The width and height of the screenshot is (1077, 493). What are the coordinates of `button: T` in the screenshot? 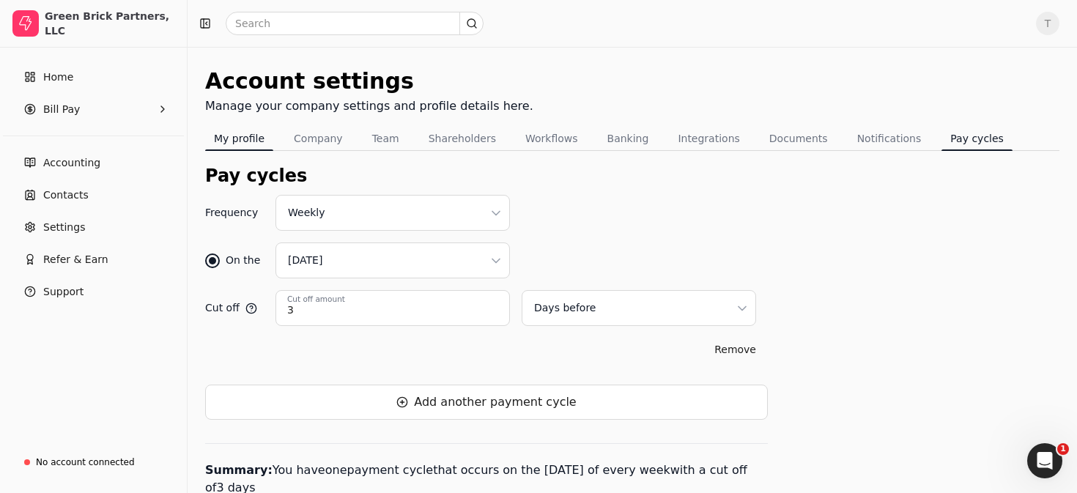 It's located at (1048, 23).